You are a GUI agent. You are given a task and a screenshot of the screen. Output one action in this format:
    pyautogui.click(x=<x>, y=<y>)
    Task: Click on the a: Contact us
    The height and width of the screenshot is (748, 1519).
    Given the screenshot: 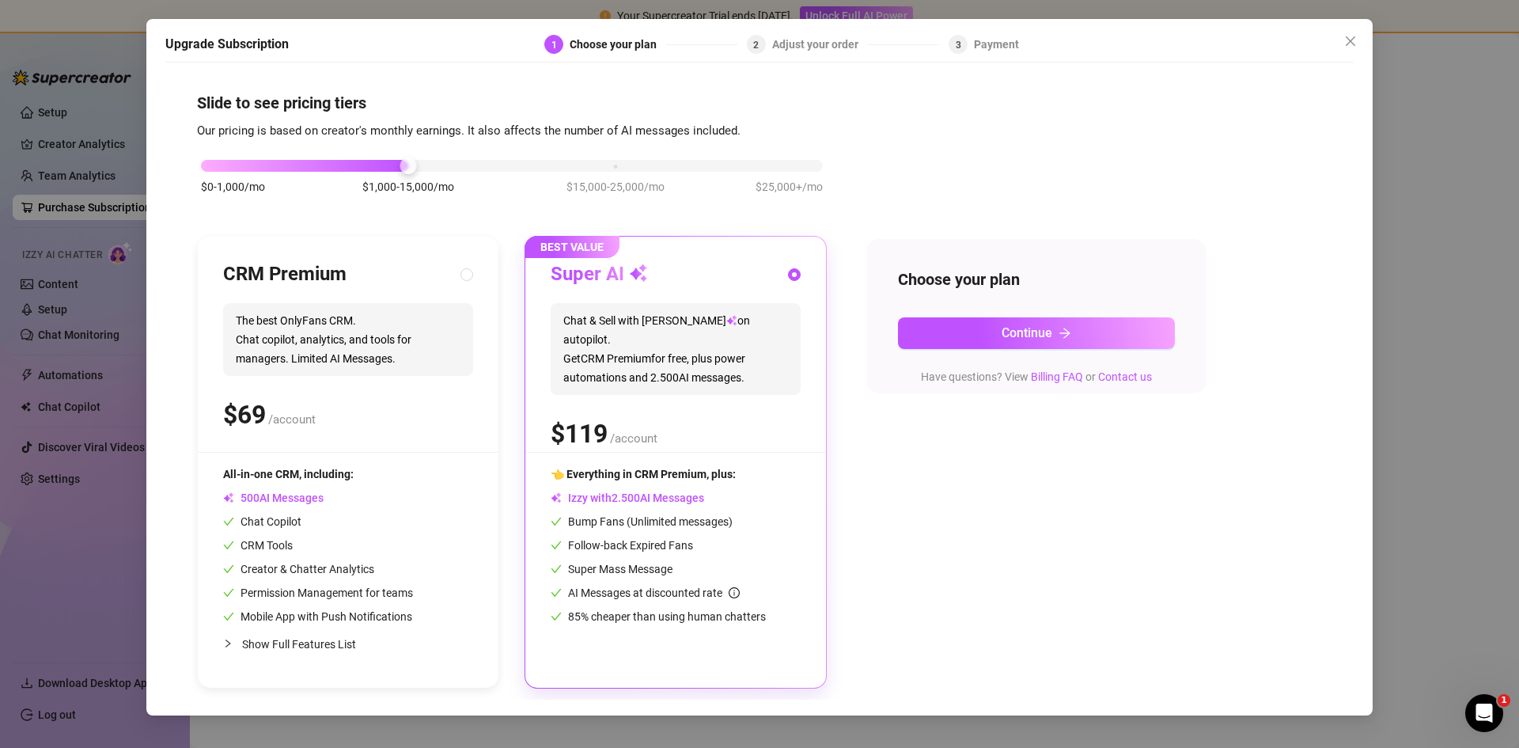 What is the action you would take?
    pyautogui.click(x=1125, y=376)
    